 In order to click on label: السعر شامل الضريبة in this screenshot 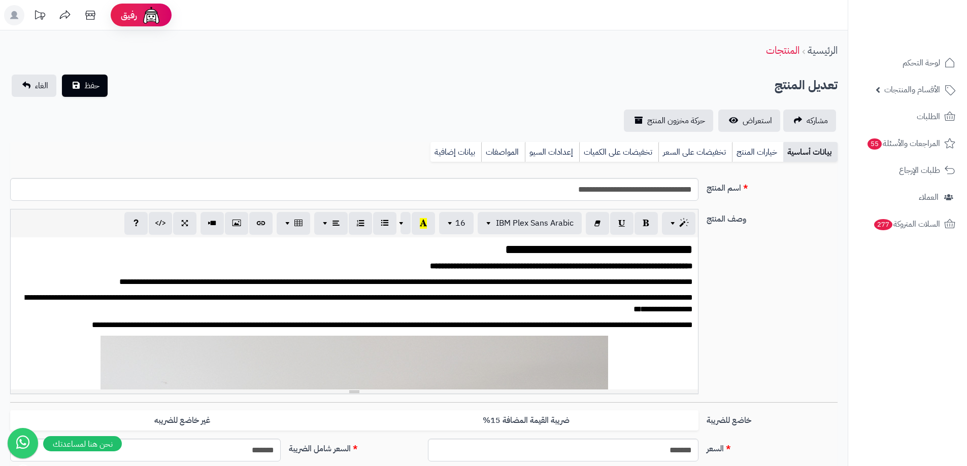, I will do `click(354, 447)`.